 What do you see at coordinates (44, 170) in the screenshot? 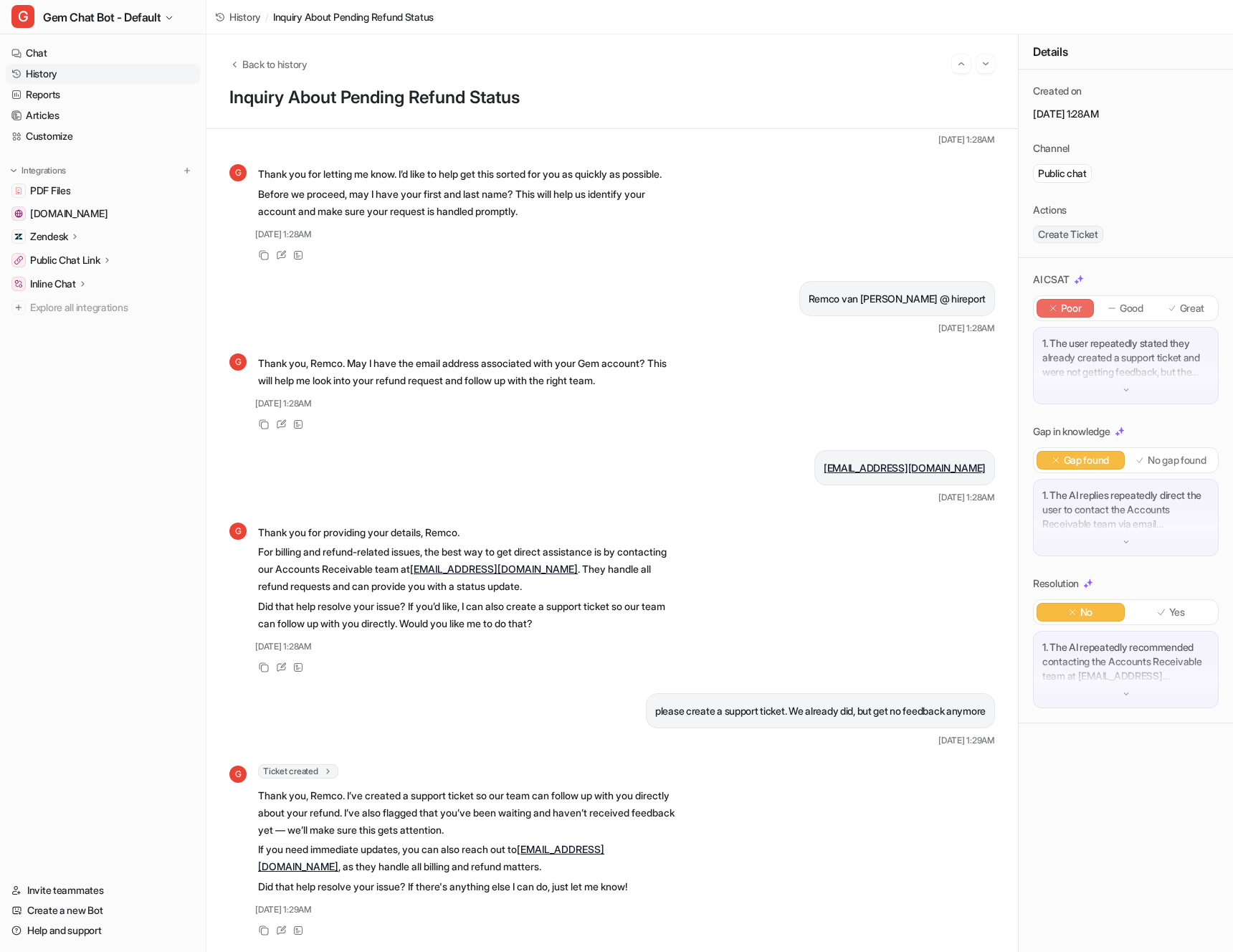
I see `p: Integrations` at bounding box center [44, 170].